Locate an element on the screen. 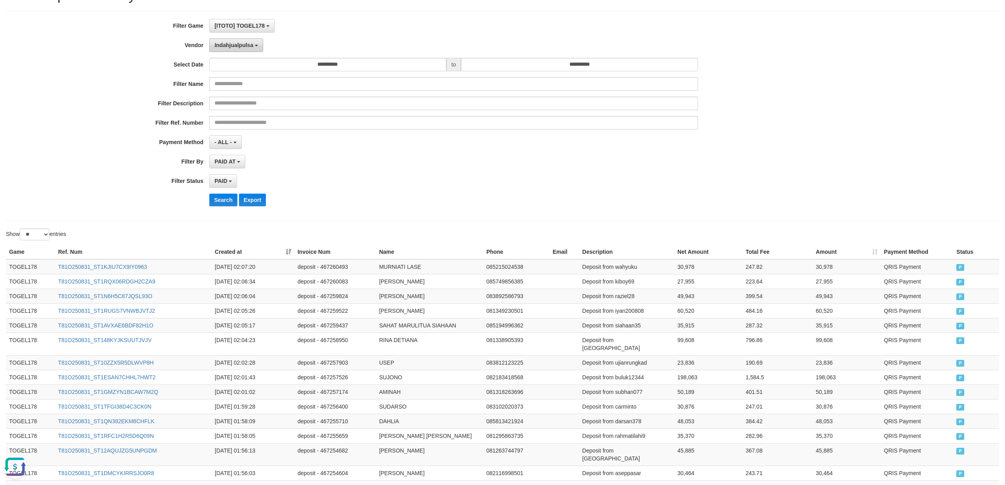  td: 247.01 is located at coordinates (777, 406).